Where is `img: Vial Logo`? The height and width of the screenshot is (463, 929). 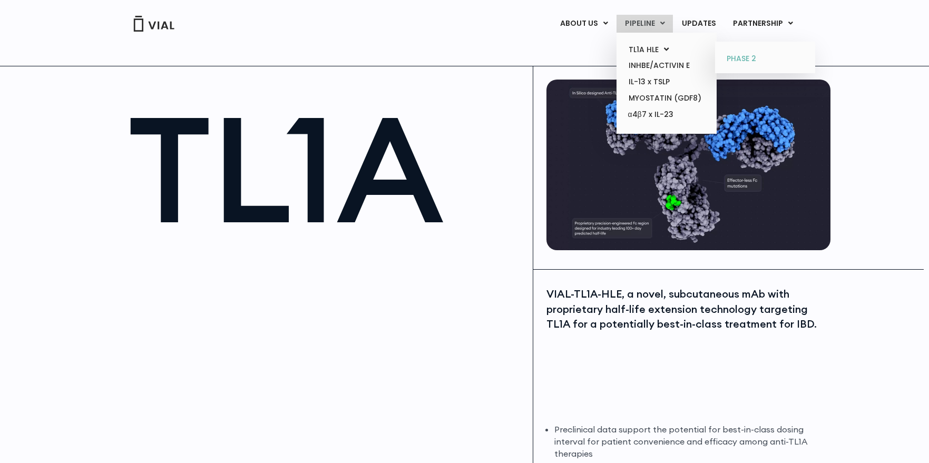
img: Vial Logo is located at coordinates (154, 24).